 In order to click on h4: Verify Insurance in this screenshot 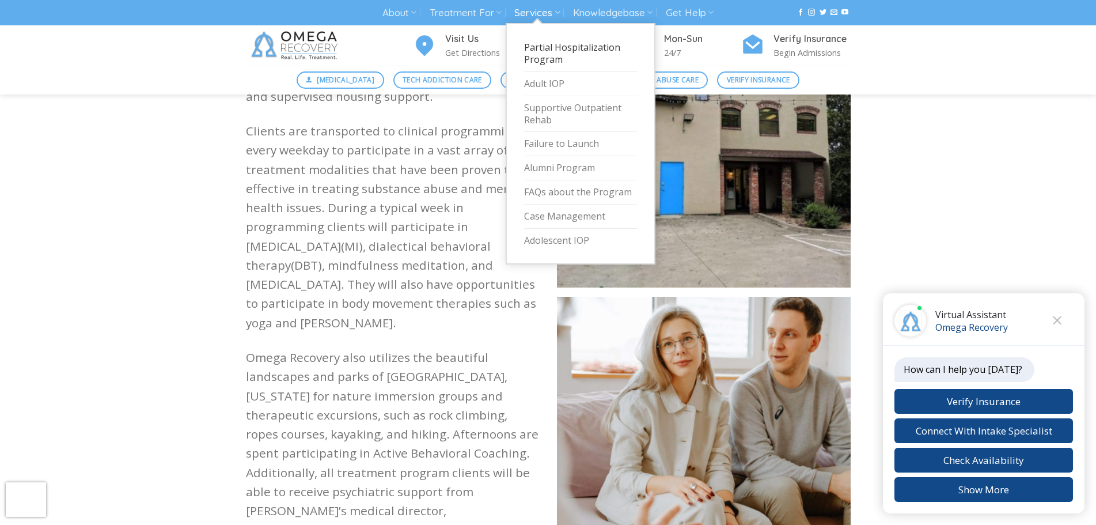, I will do `click(812, 39)`.